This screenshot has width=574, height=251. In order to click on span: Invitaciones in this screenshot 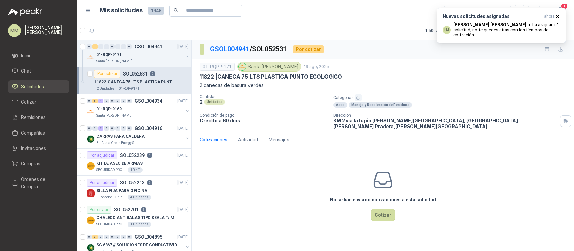, I will do `click(33, 149)`.